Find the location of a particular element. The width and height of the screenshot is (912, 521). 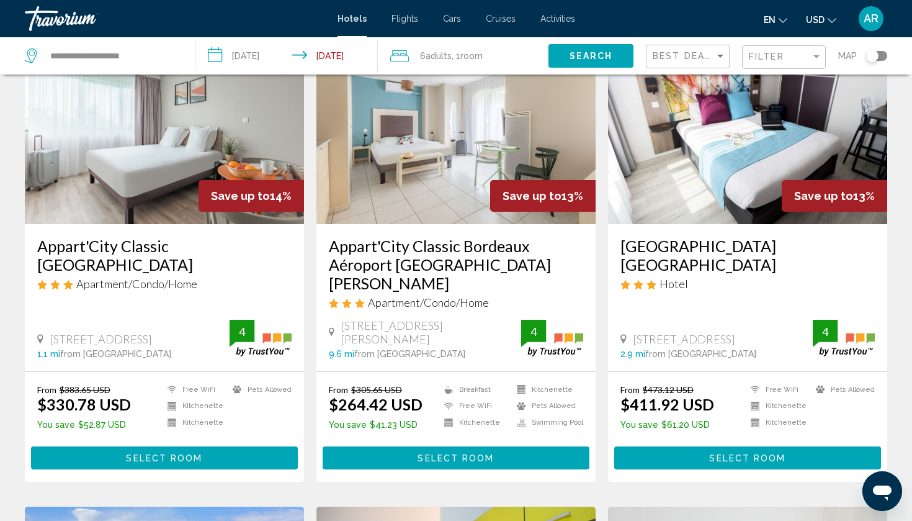

span: en is located at coordinates (769, 20).